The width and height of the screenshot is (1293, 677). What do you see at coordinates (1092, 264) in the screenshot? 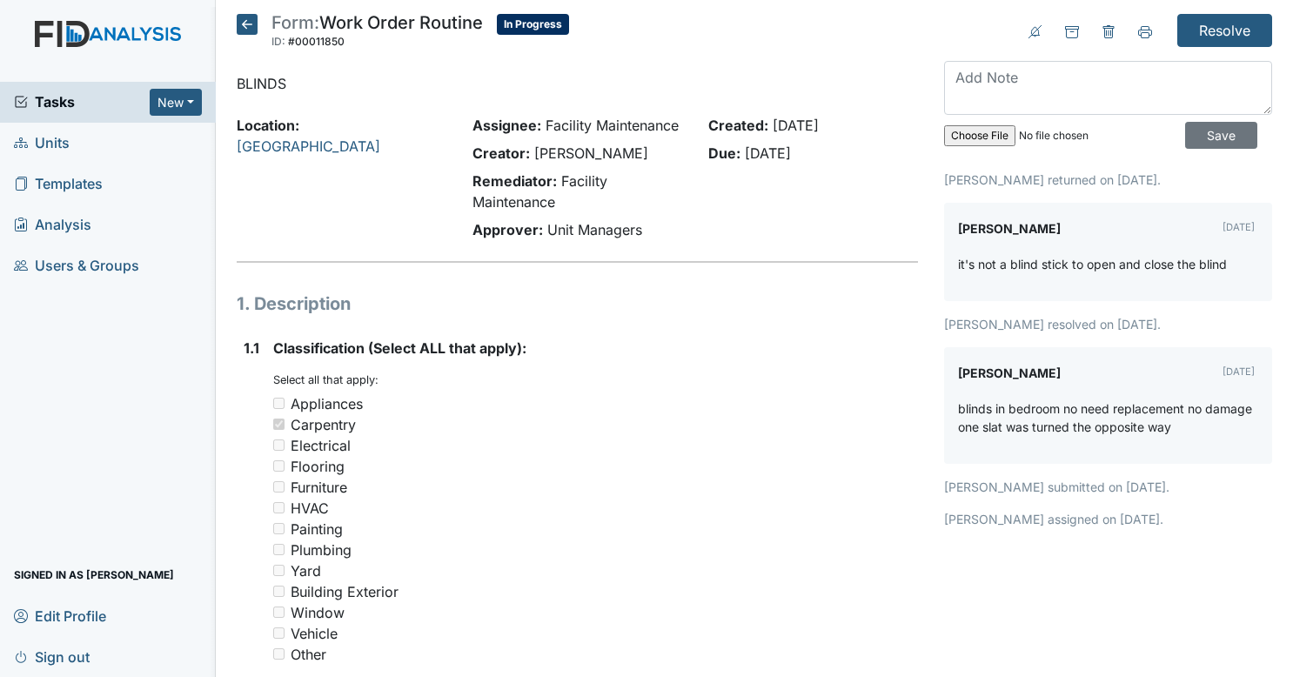
I see `p: it's not a blind stick to open and close the blind` at bounding box center [1092, 264].